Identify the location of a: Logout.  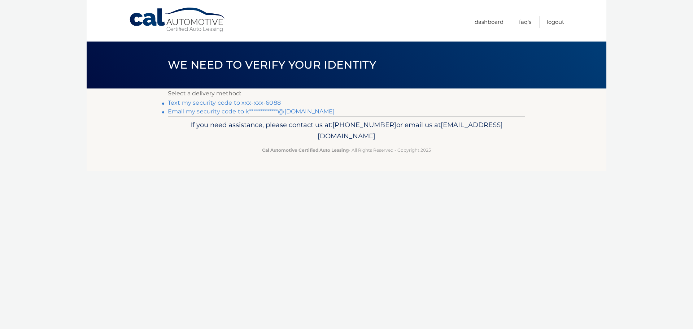
(556, 22).